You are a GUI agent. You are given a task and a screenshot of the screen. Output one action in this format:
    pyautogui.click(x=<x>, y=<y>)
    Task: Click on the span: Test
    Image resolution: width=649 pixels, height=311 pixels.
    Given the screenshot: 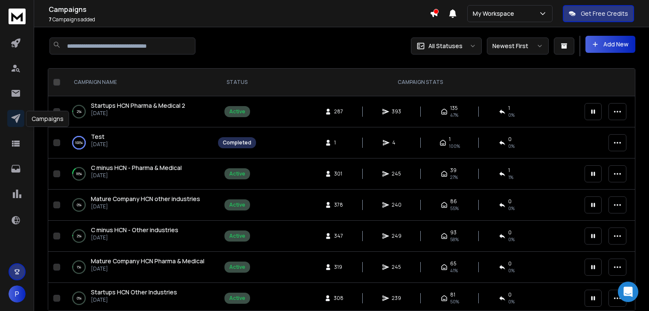 What is the action you would take?
    pyautogui.click(x=98, y=137)
    